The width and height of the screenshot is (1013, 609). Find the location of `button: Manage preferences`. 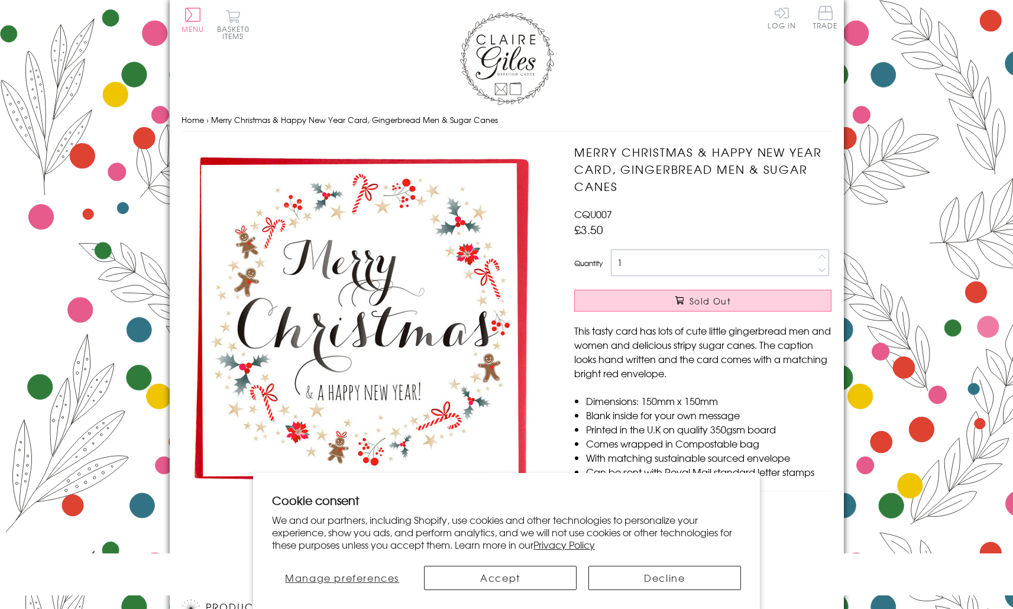

button: Manage preferences is located at coordinates (342, 577).